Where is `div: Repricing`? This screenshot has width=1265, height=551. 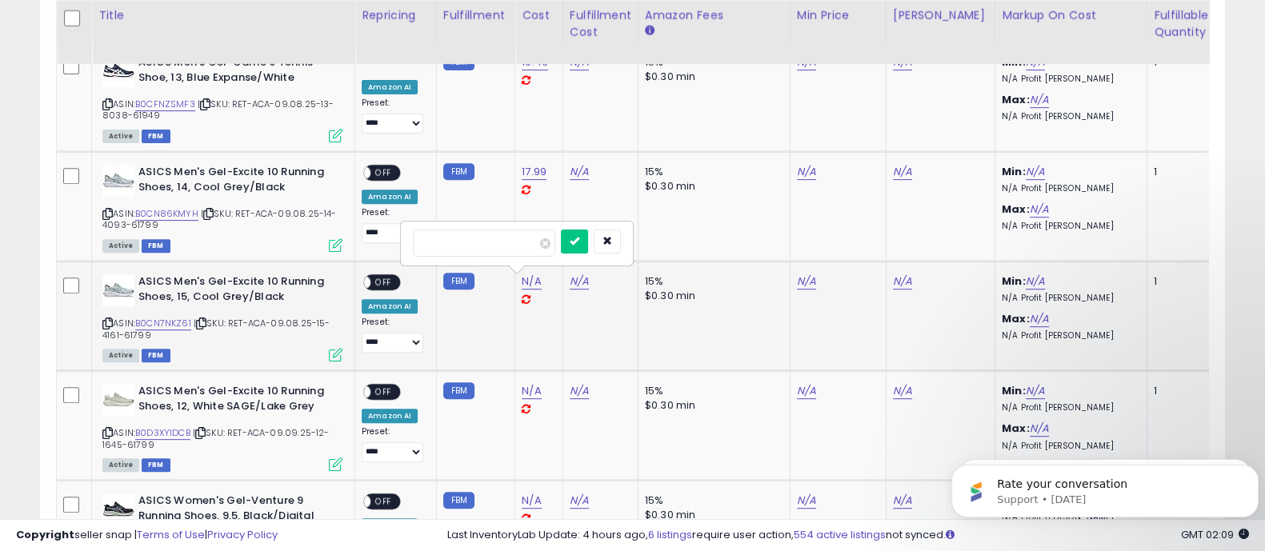
div: Repricing is located at coordinates (395, 15).